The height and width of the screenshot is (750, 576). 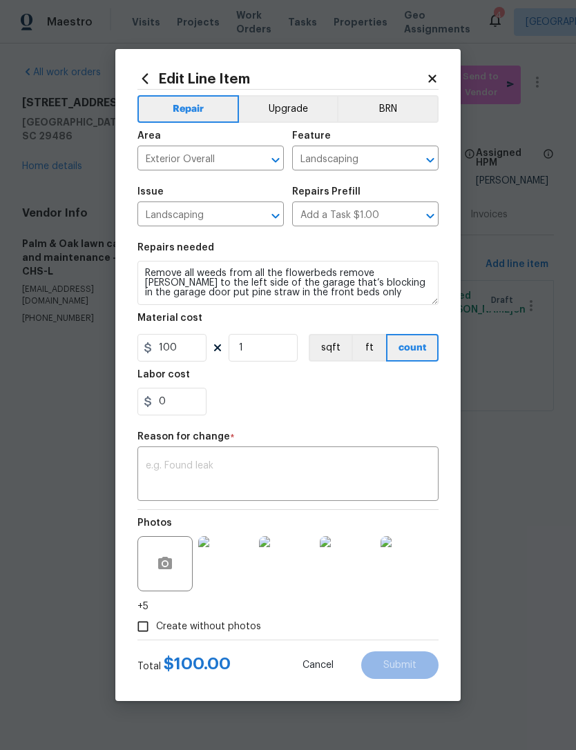 What do you see at coordinates (164, 375) in the screenshot?
I see `h5: Labor cost` at bounding box center [164, 375].